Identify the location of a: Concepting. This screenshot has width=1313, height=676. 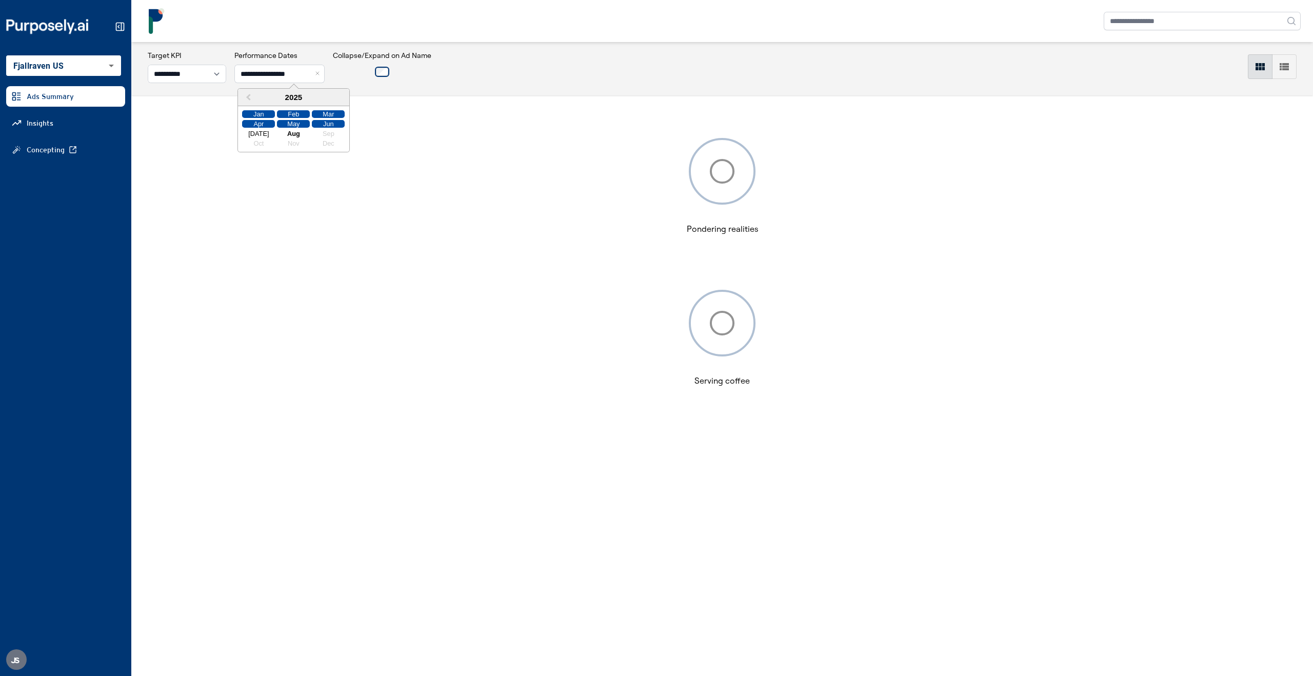
(66, 150).